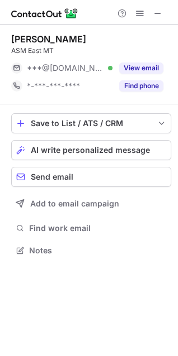  Describe the element at coordinates (74, 204) in the screenshot. I see `span: Add to email campaign` at that location.